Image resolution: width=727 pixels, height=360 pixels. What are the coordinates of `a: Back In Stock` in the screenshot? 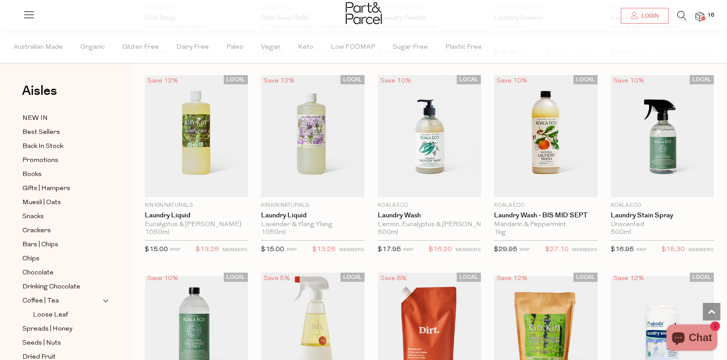 It's located at (62, 146).